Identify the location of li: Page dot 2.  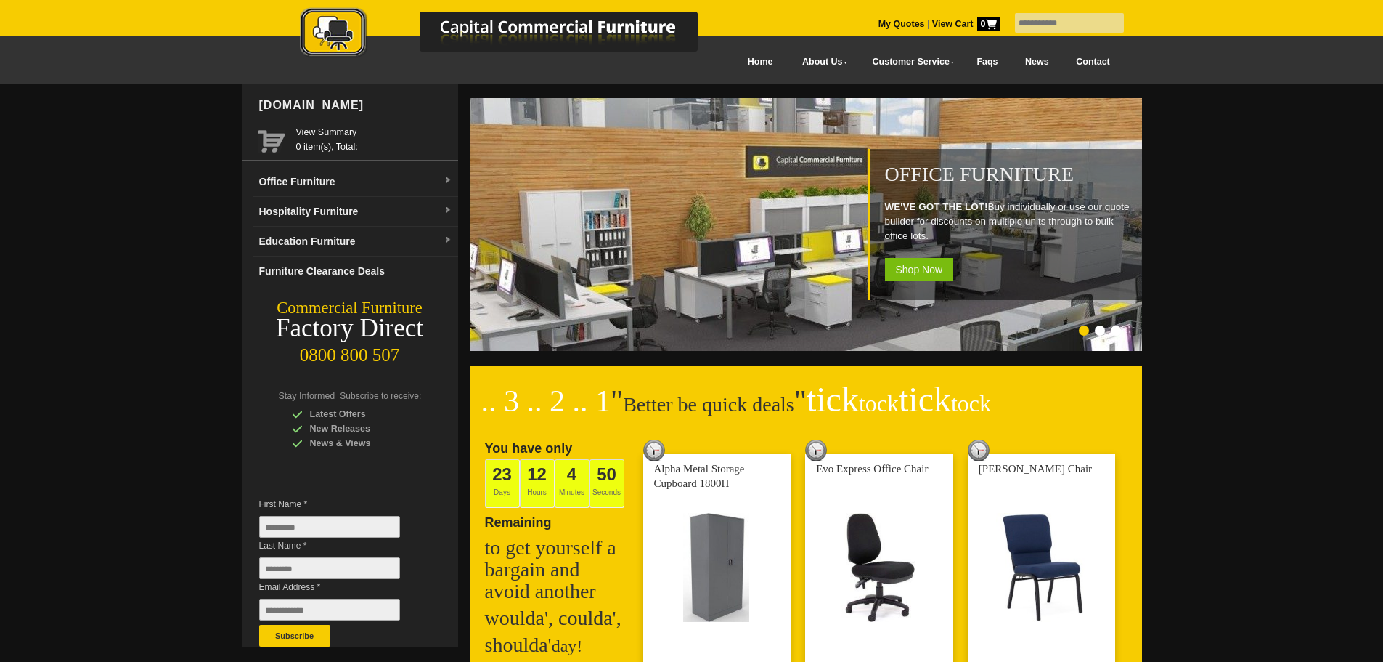
(1100, 330).